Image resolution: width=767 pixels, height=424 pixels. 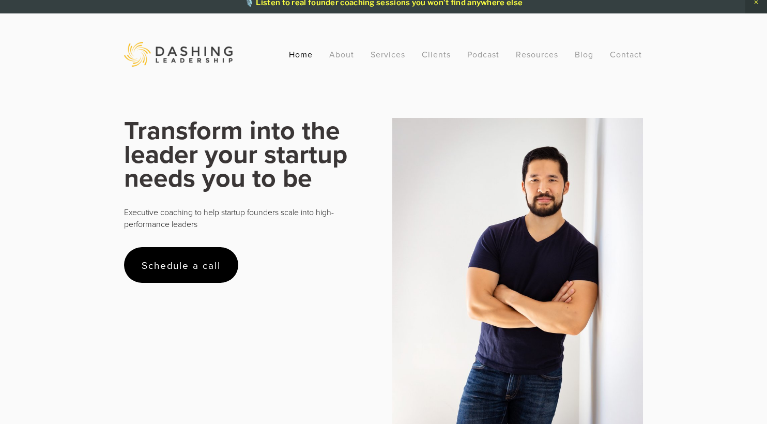 What do you see at coordinates (249, 218) in the screenshot?
I see `p: Executive coaching to help startup founders scale into high-performance leaders` at bounding box center [249, 218].